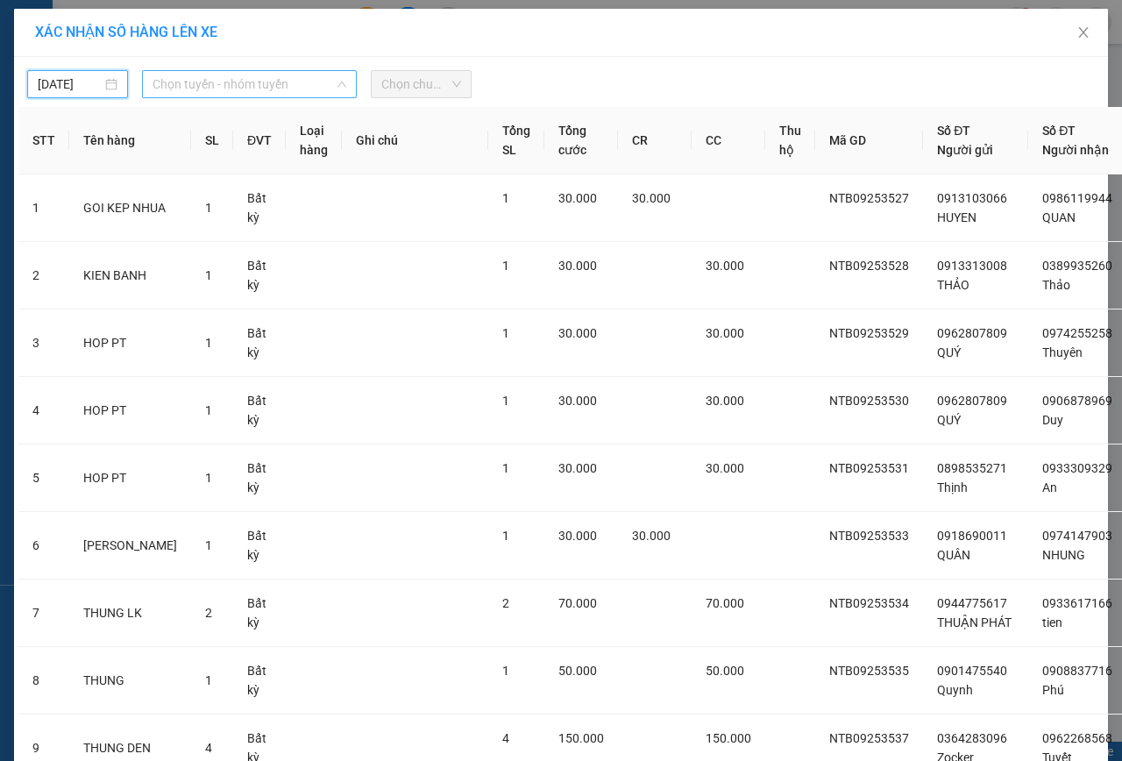 This screenshot has height=761, width=1122. What do you see at coordinates (790, 140) in the screenshot?
I see `th: Thu hộ` at bounding box center [790, 140].